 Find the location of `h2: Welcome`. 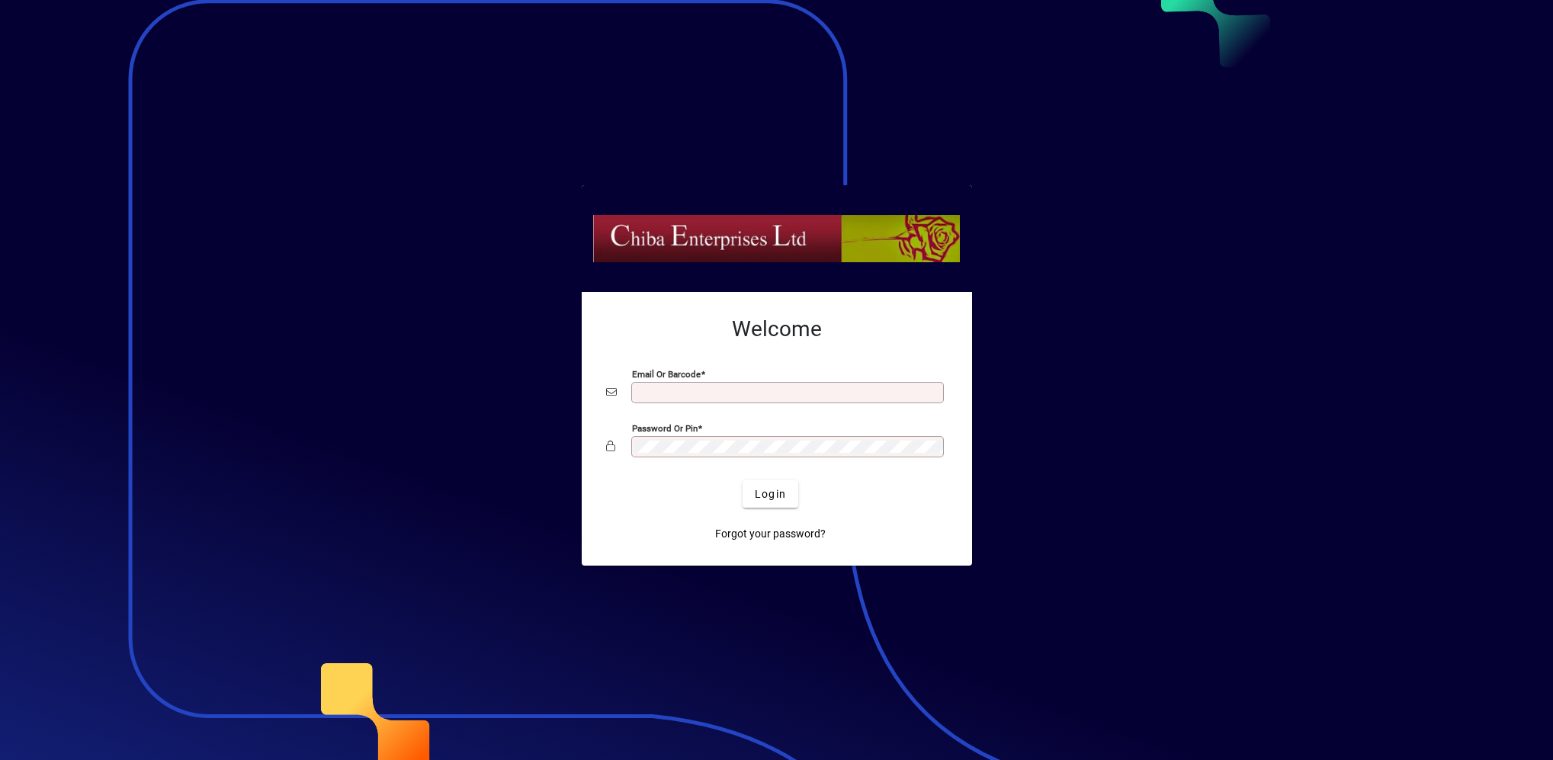

h2: Welcome is located at coordinates (777, 329).